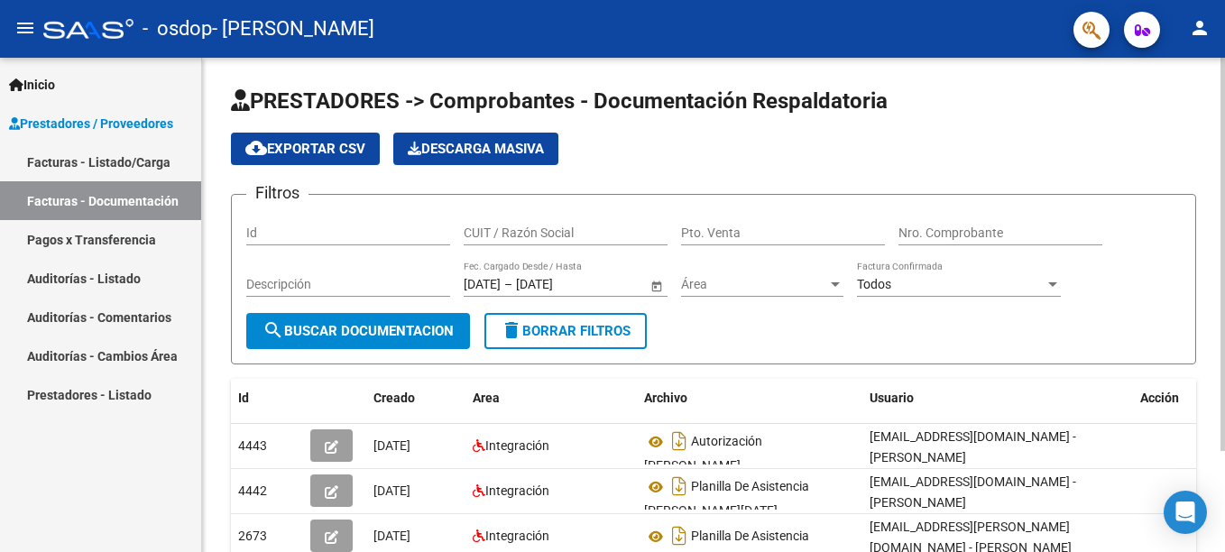  I want to click on input: Fecha fin, so click(560, 284).